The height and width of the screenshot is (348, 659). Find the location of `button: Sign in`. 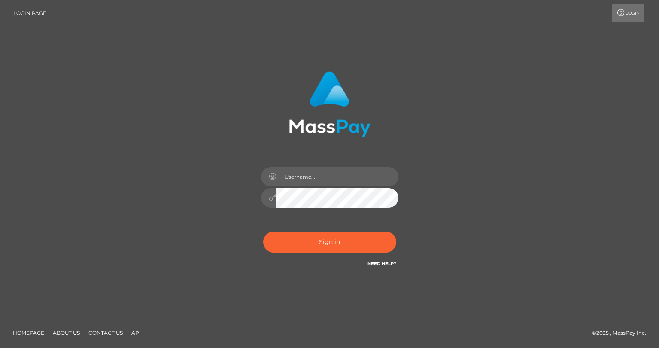

button: Sign in is located at coordinates (330, 242).